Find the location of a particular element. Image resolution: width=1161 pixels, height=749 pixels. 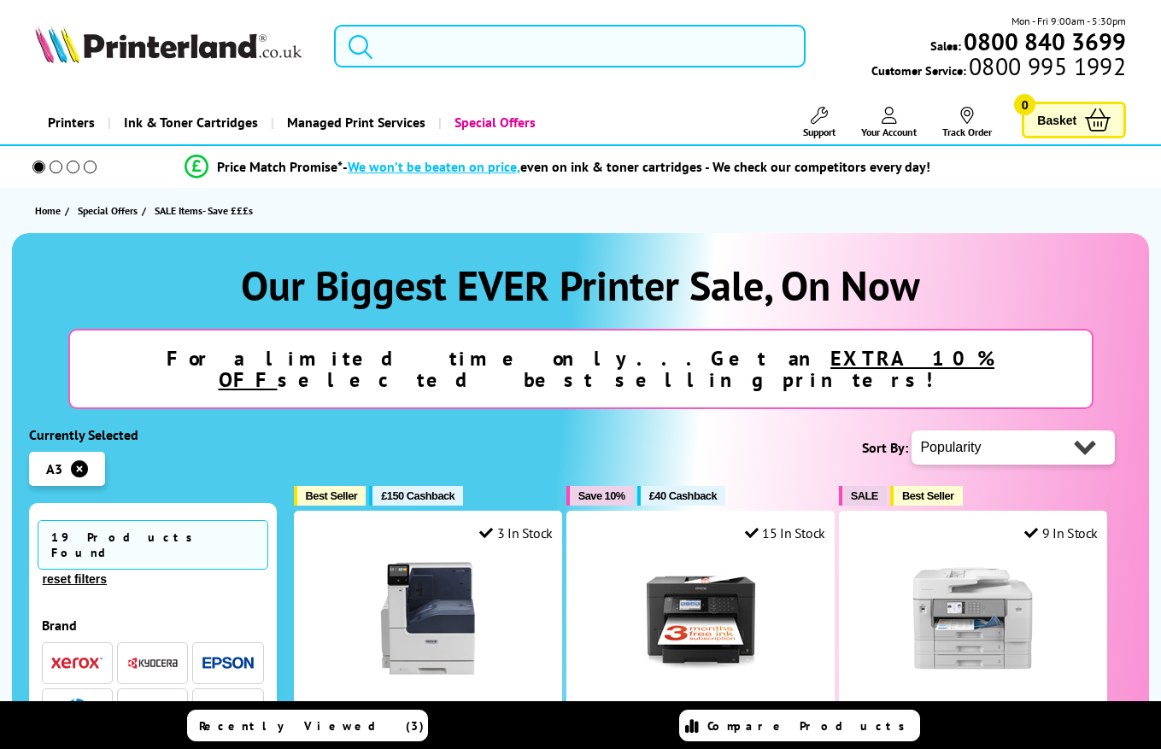

a: Ink & Toner Cartridges is located at coordinates (189, 122).